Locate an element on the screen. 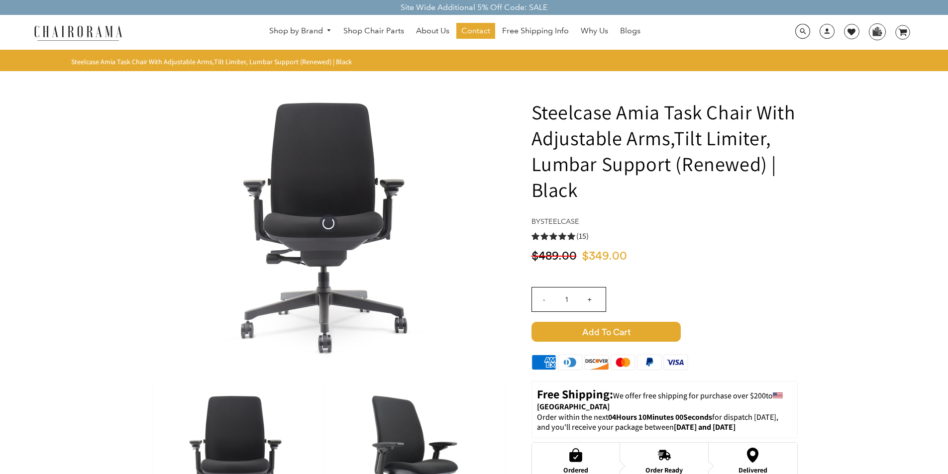 This screenshot has width=948, height=474. a: Free Shipping Info is located at coordinates (536, 31).